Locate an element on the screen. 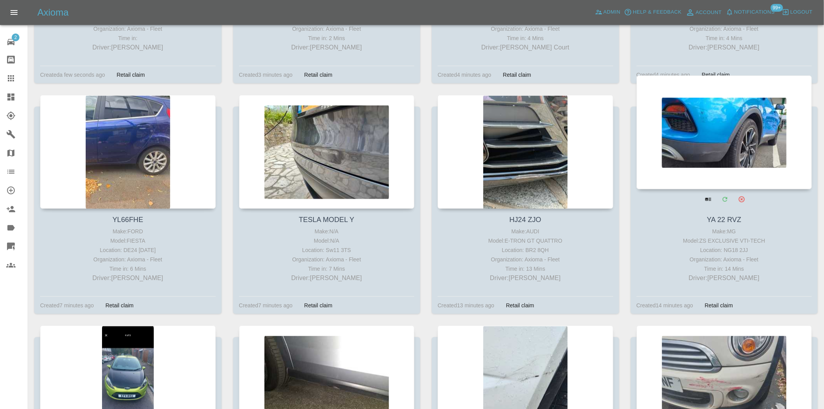 The image size is (824, 409). div: Location: BR2 8QH is located at coordinates (525, 250).